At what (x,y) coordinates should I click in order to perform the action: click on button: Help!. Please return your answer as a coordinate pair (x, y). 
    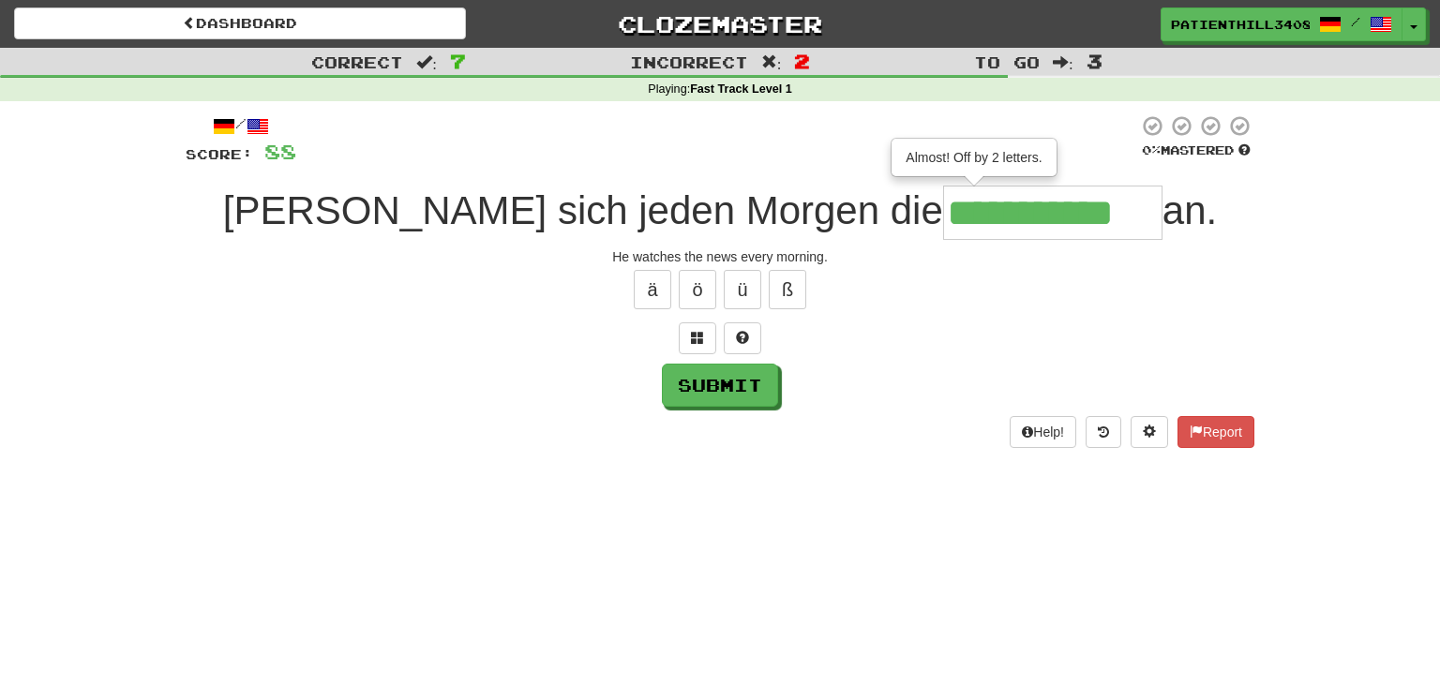
    Looking at the image, I should click on (1043, 432).